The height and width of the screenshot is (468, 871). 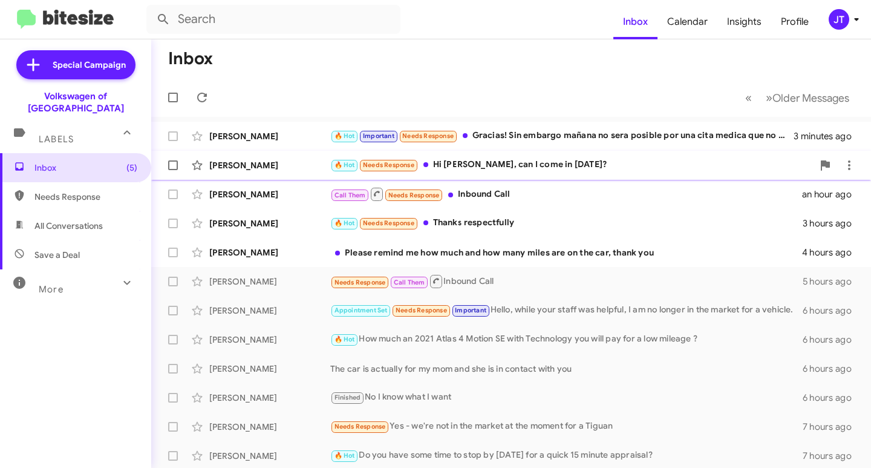 What do you see at coordinates (827, 136) in the screenshot?
I see `div: 3 minutes ago` at bounding box center [827, 136].